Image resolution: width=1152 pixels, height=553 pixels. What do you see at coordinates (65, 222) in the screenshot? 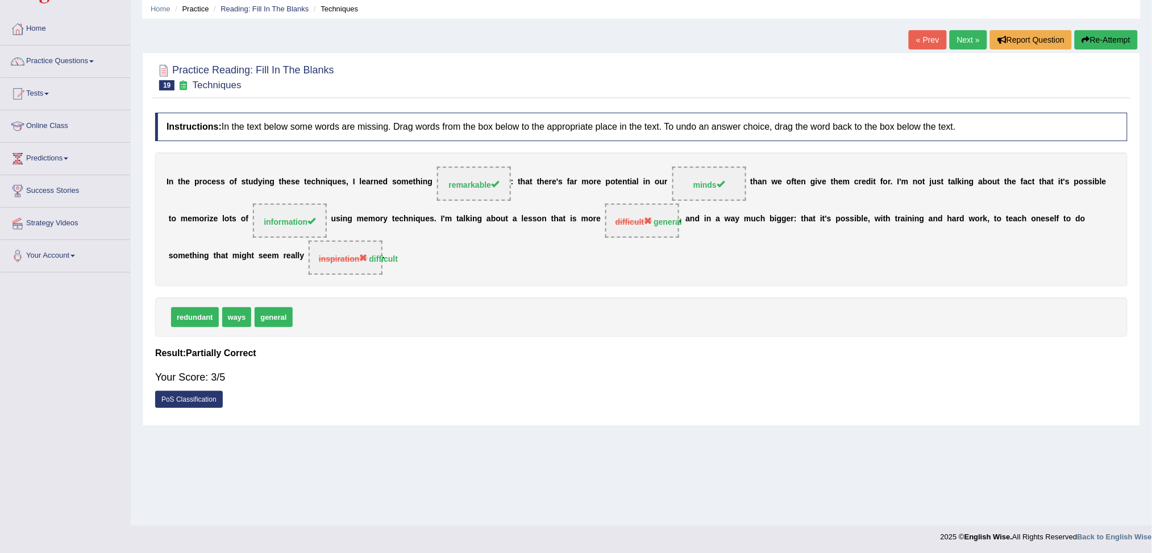
I see `a: Strategy Videos` at bounding box center [65, 222].